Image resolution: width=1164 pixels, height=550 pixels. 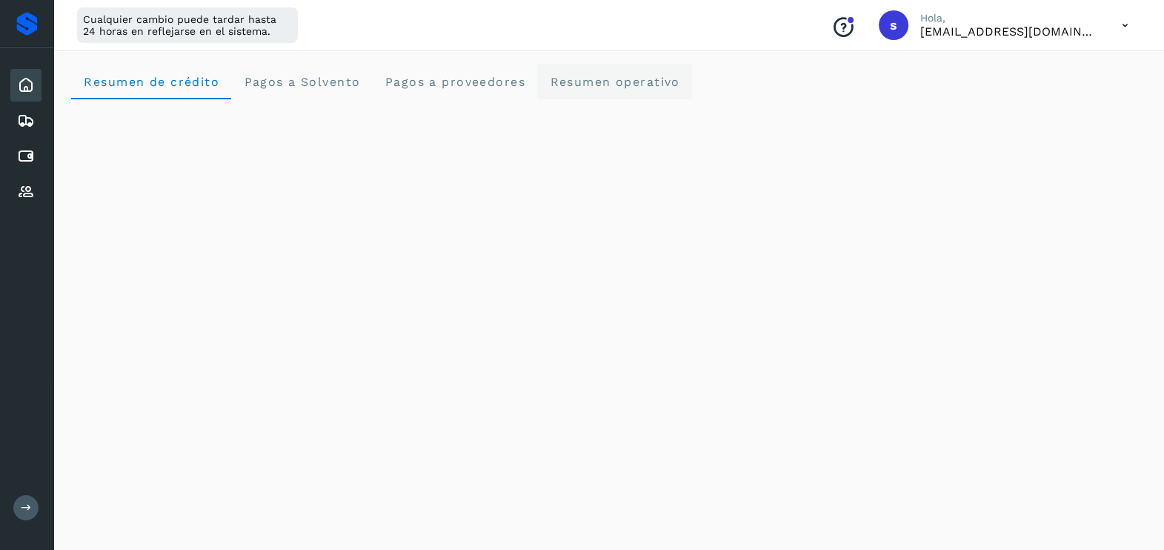 I want to click on div: Cualquier cambio puede tardar hasta 24 horas en reflejarse en el sistema., so click(x=187, y=25).